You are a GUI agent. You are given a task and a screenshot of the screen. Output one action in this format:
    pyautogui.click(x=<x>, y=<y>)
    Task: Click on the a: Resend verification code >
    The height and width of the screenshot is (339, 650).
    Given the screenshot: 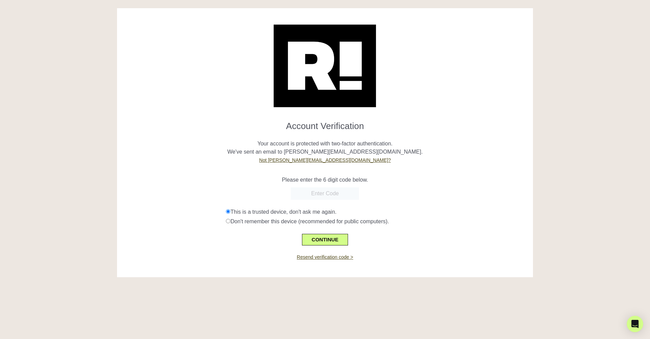 What is the action you would take?
    pyautogui.click(x=325, y=257)
    